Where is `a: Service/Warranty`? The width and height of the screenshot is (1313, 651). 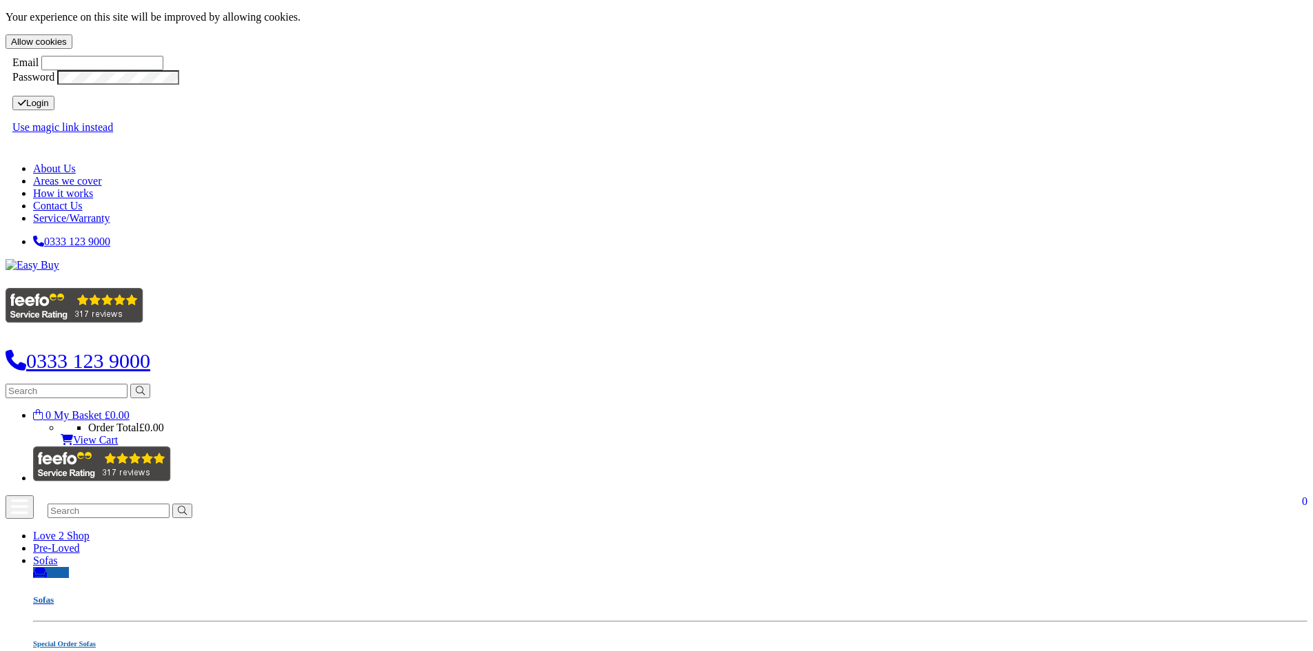
a: Service/Warranty is located at coordinates (72, 218).